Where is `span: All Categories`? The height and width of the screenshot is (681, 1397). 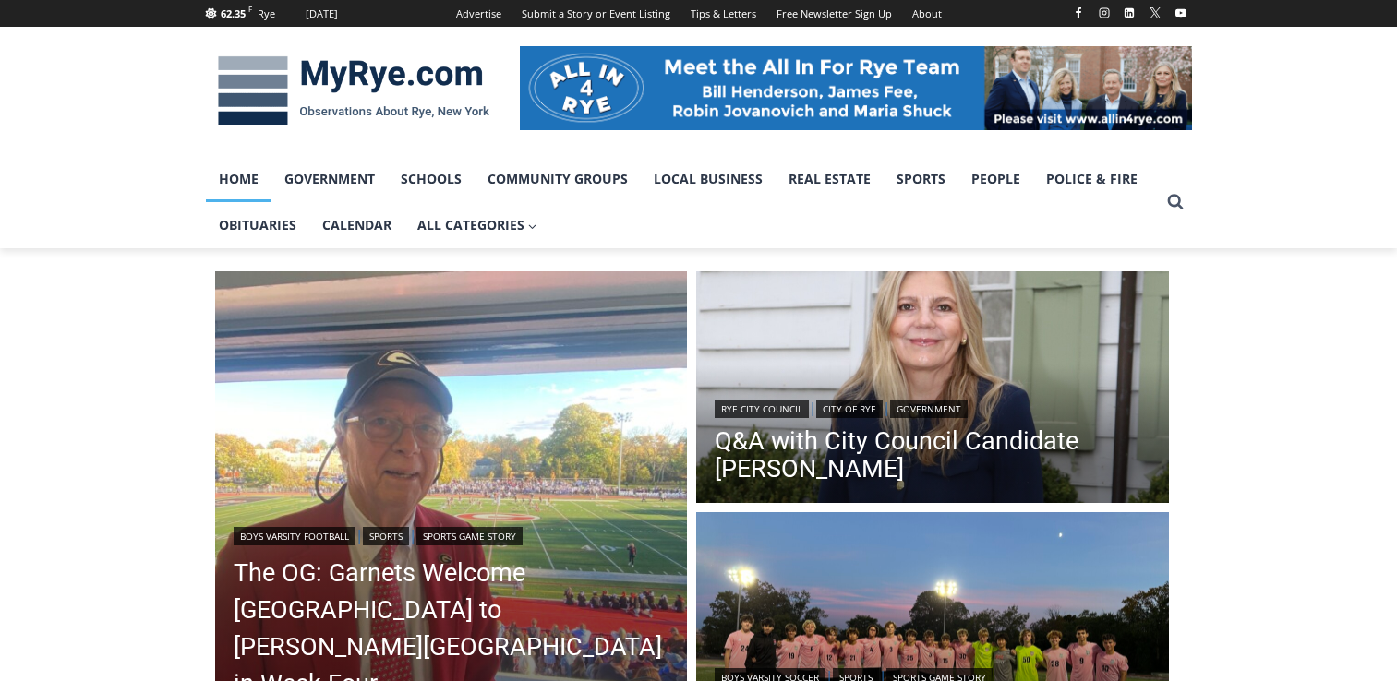
span: All Categories is located at coordinates (477, 225).